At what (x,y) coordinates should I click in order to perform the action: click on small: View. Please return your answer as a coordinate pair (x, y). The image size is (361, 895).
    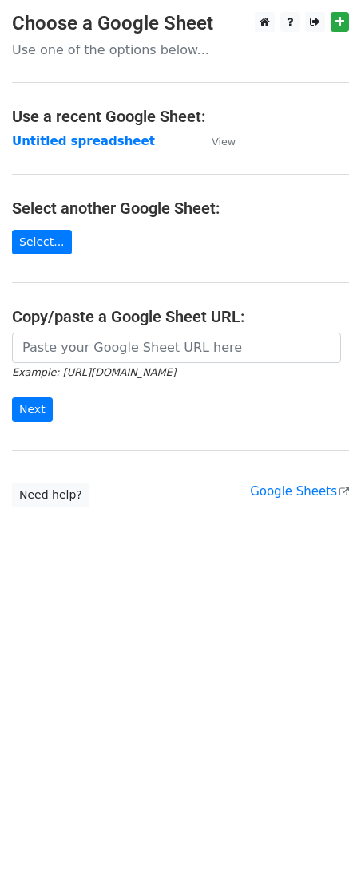
    Looking at the image, I should click on (223, 141).